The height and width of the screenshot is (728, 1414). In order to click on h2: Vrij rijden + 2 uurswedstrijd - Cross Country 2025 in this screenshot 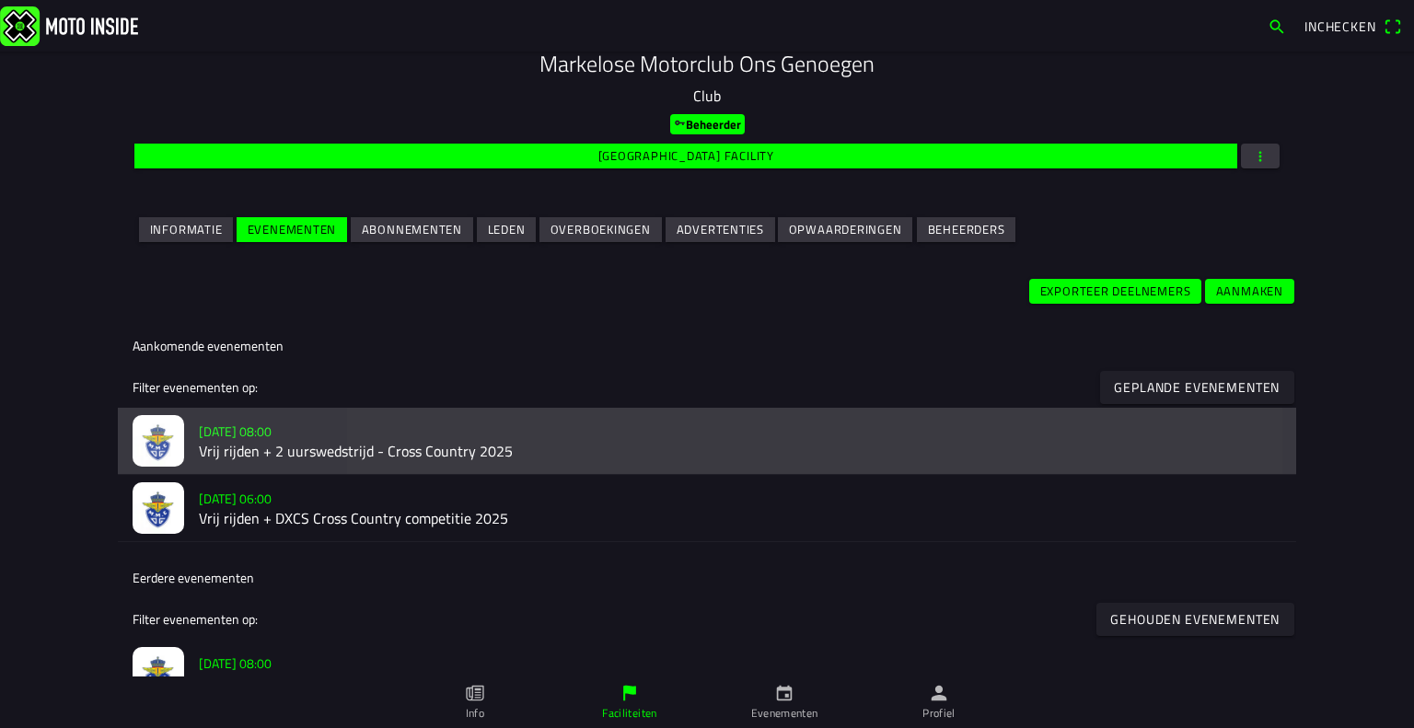, I will do `click(740, 451)`.